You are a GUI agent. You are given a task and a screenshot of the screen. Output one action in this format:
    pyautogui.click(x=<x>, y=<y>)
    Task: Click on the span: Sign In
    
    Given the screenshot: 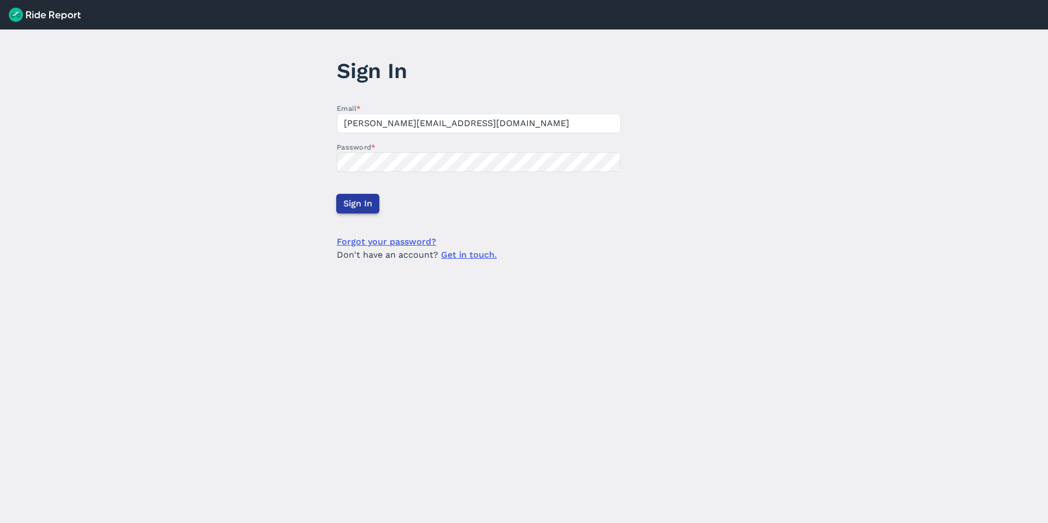 What is the action you would take?
    pyautogui.click(x=357, y=204)
    